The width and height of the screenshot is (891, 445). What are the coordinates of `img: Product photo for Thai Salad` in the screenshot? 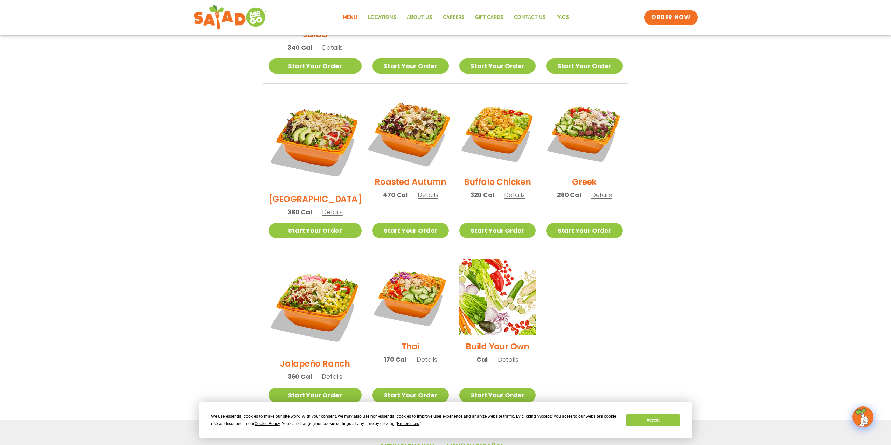 It's located at (410, 297).